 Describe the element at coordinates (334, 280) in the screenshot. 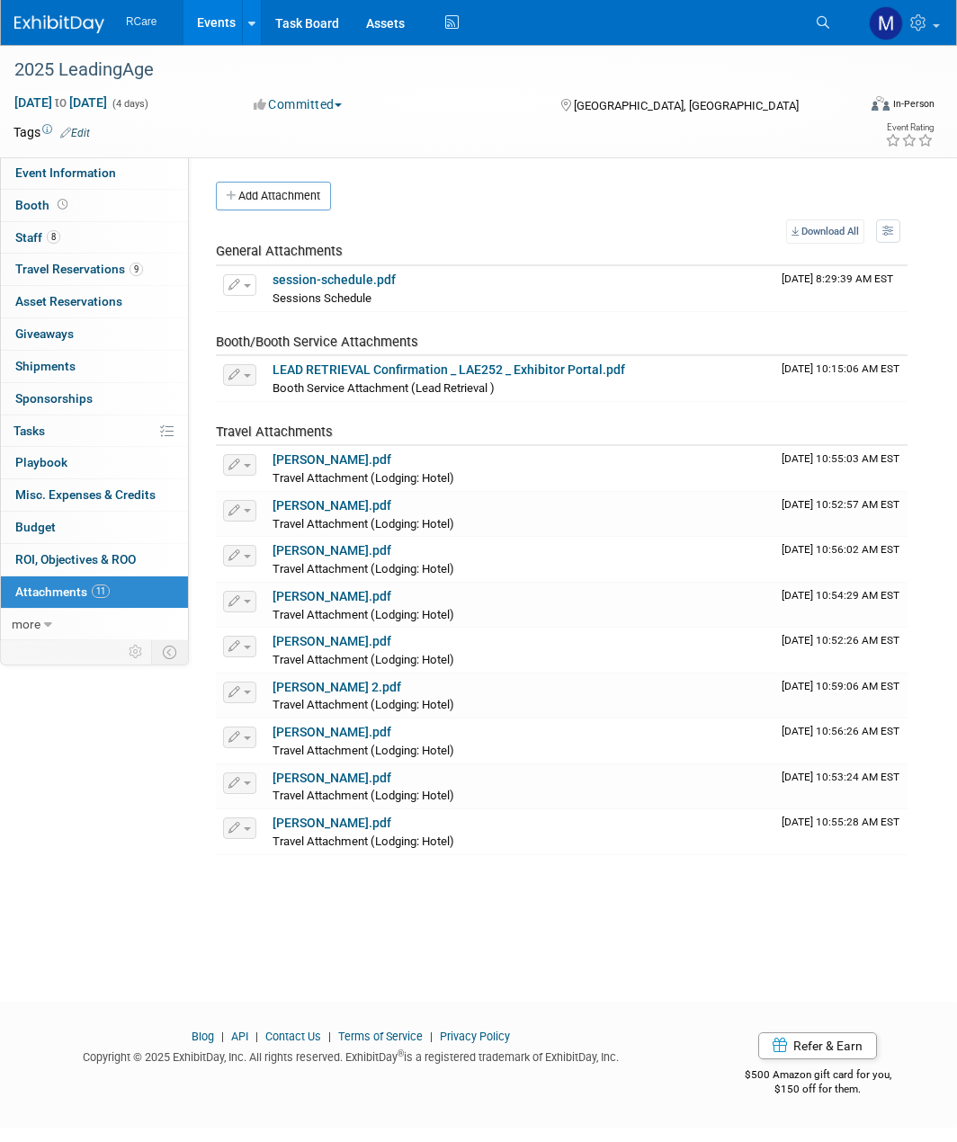

I see `a: session-schedule.pdf` at that location.